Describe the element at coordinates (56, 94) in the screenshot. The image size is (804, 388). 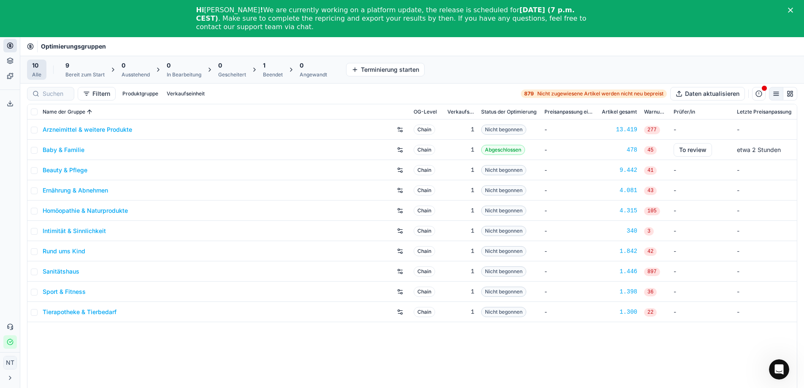
I see `input: Suchen` at that location.